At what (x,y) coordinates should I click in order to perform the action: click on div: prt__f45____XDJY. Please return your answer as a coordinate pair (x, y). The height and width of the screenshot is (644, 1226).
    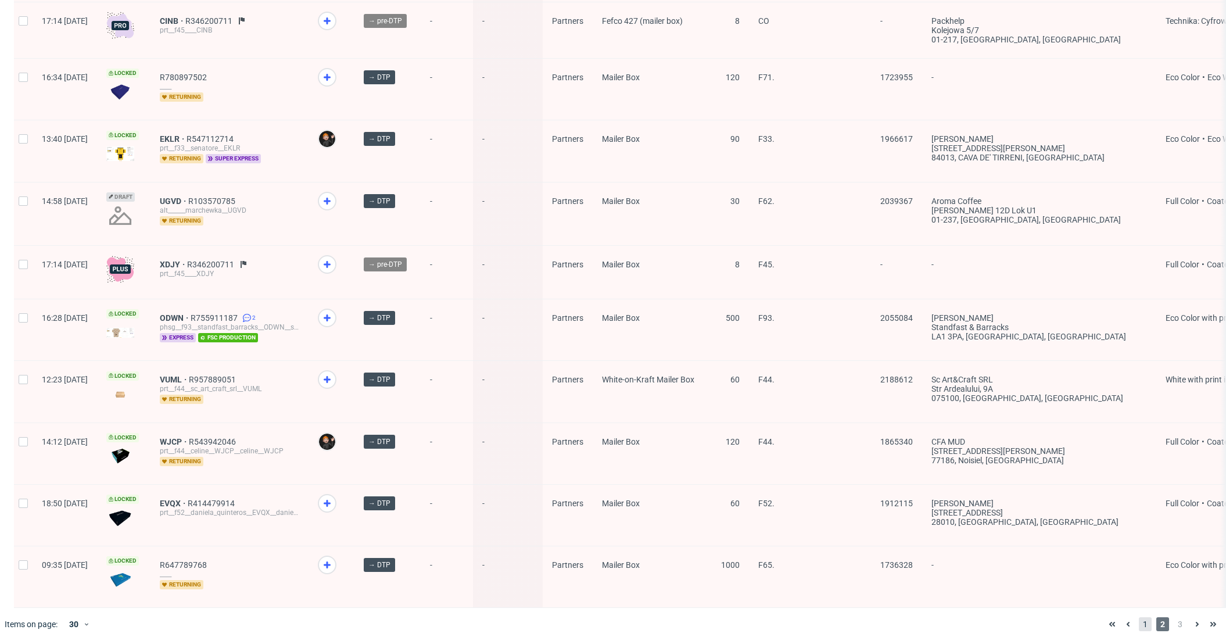
    Looking at the image, I should click on (230, 274).